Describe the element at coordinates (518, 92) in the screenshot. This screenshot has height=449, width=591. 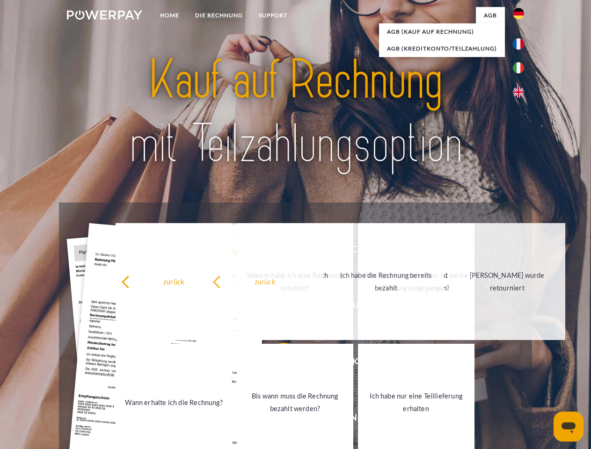
I see `img: en` at that location.